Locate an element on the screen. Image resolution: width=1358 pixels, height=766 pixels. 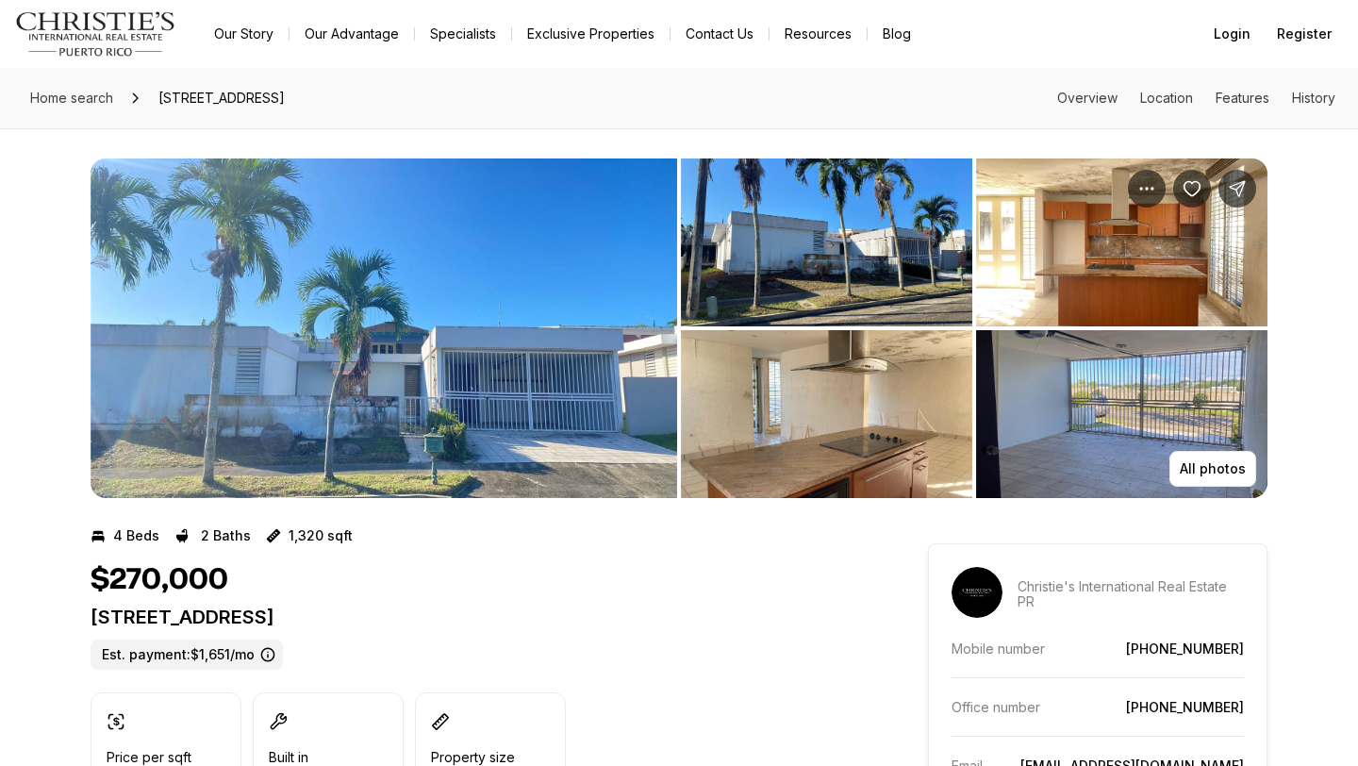
span: Home search is located at coordinates (72, 97).